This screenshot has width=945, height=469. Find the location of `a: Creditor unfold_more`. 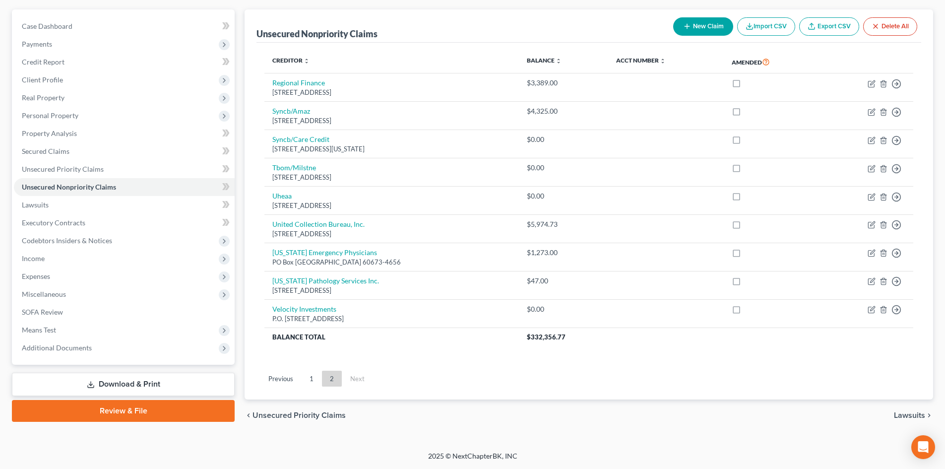

a: Creditor unfold_more is located at coordinates (291, 60).